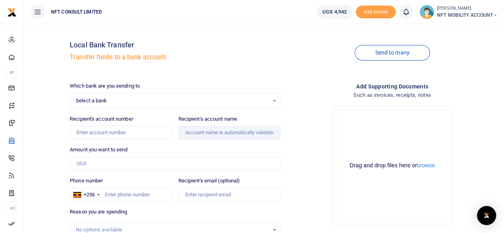  Describe the element at coordinates (427, 12) in the screenshot. I see `img: profile-user` at that location.